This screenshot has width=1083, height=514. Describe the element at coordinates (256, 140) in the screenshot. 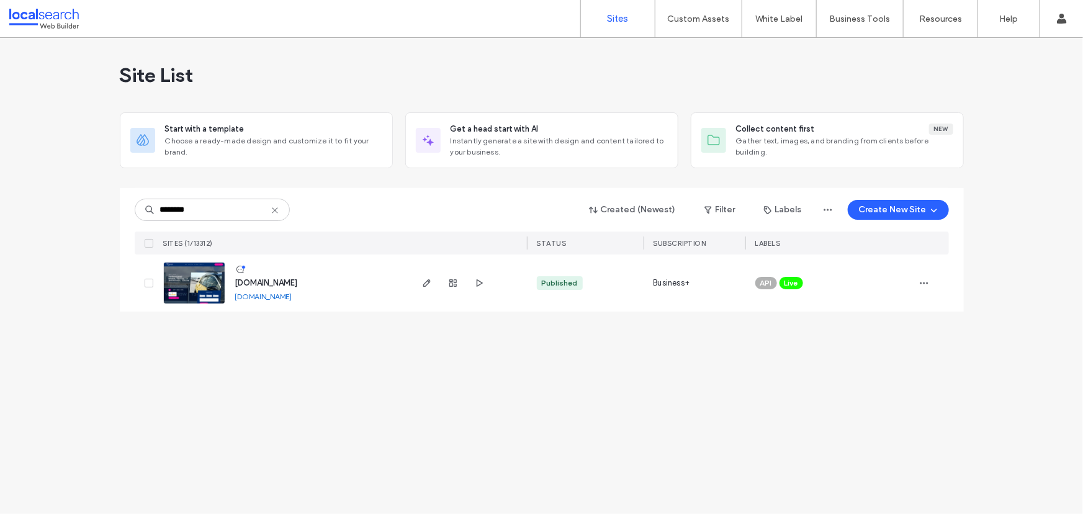

I see `div: Start with a templateChoose a ready-made design and customize it to fit your brand.` at that location.